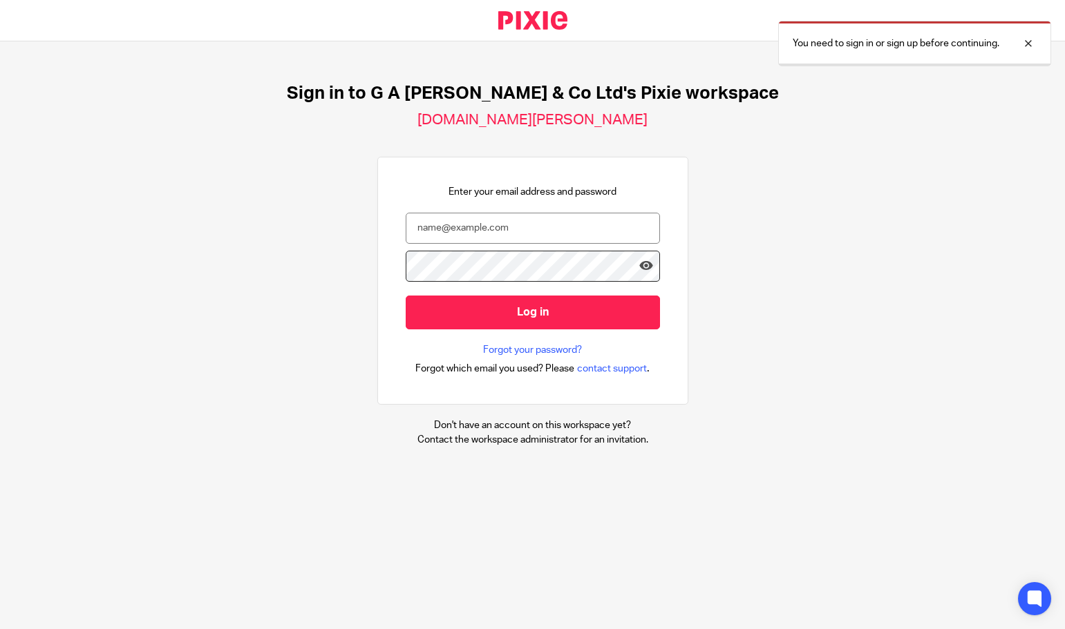  Describe the element at coordinates (612, 369) in the screenshot. I see `span: contact support` at that location.